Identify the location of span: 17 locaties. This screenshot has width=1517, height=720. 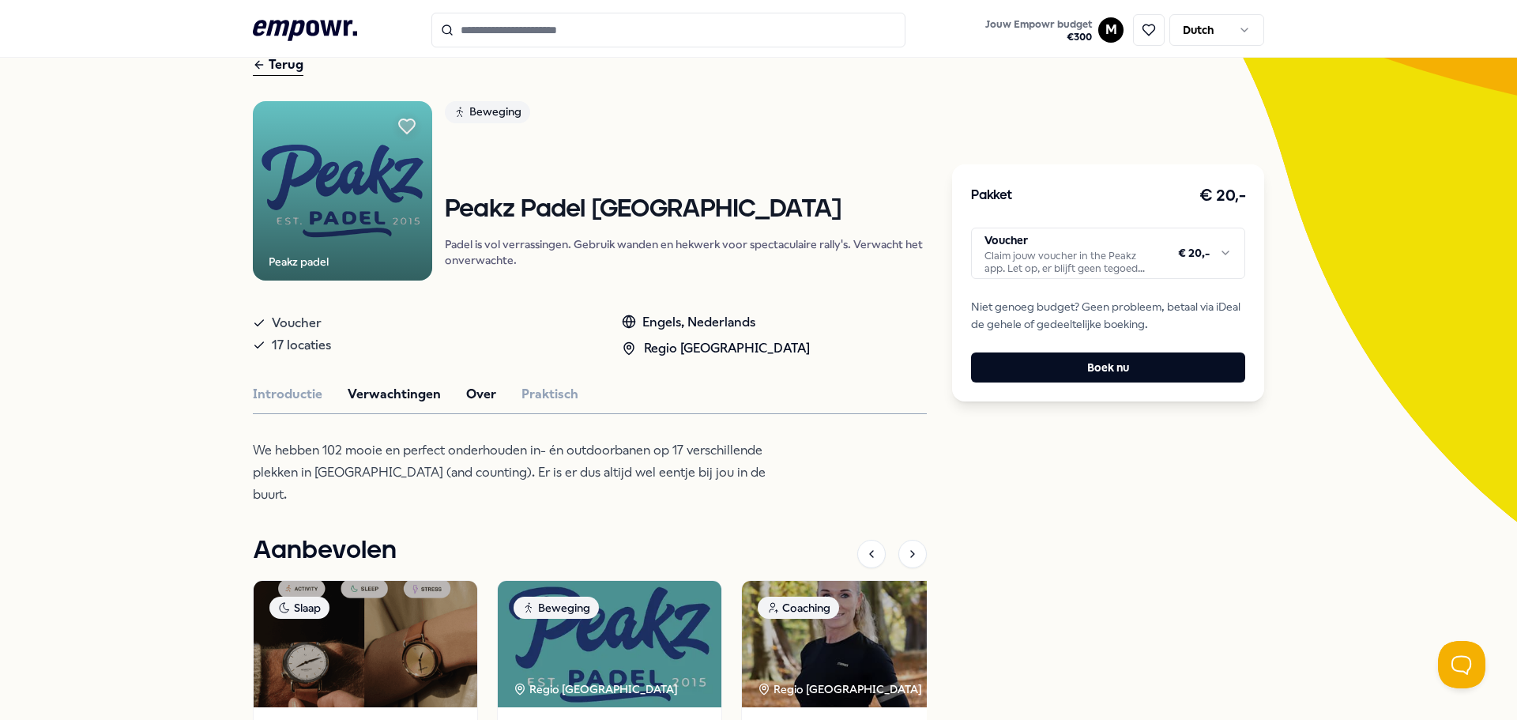
(301, 345).